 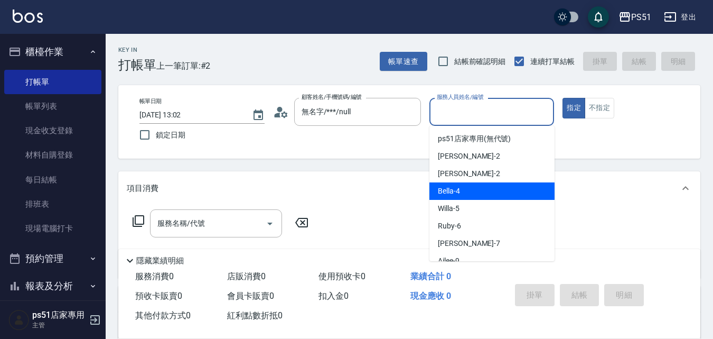 What do you see at coordinates (53, 204) in the screenshot?
I see `a: 排班表` at bounding box center [53, 204].